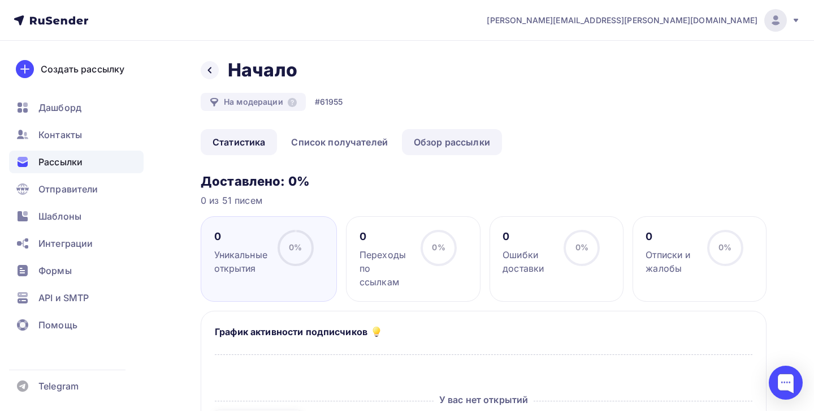 The height and width of the screenshot is (411, 814). Describe the element at coordinates (484, 181) in the screenshot. I see `h3: Доставлено: 0%` at that location.